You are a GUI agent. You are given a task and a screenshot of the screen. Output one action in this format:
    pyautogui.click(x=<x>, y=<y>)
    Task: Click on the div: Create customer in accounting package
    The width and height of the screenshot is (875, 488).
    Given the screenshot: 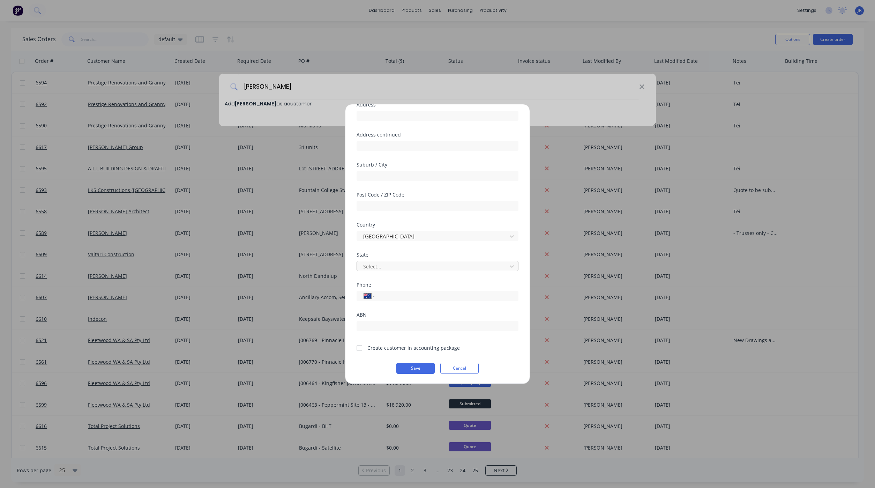 What is the action you would take?
    pyautogui.click(x=414, y=348)
    